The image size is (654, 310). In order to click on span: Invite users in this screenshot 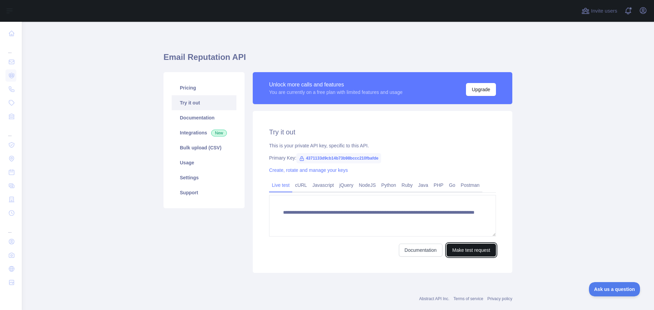, I will do `click(604, 11)`.